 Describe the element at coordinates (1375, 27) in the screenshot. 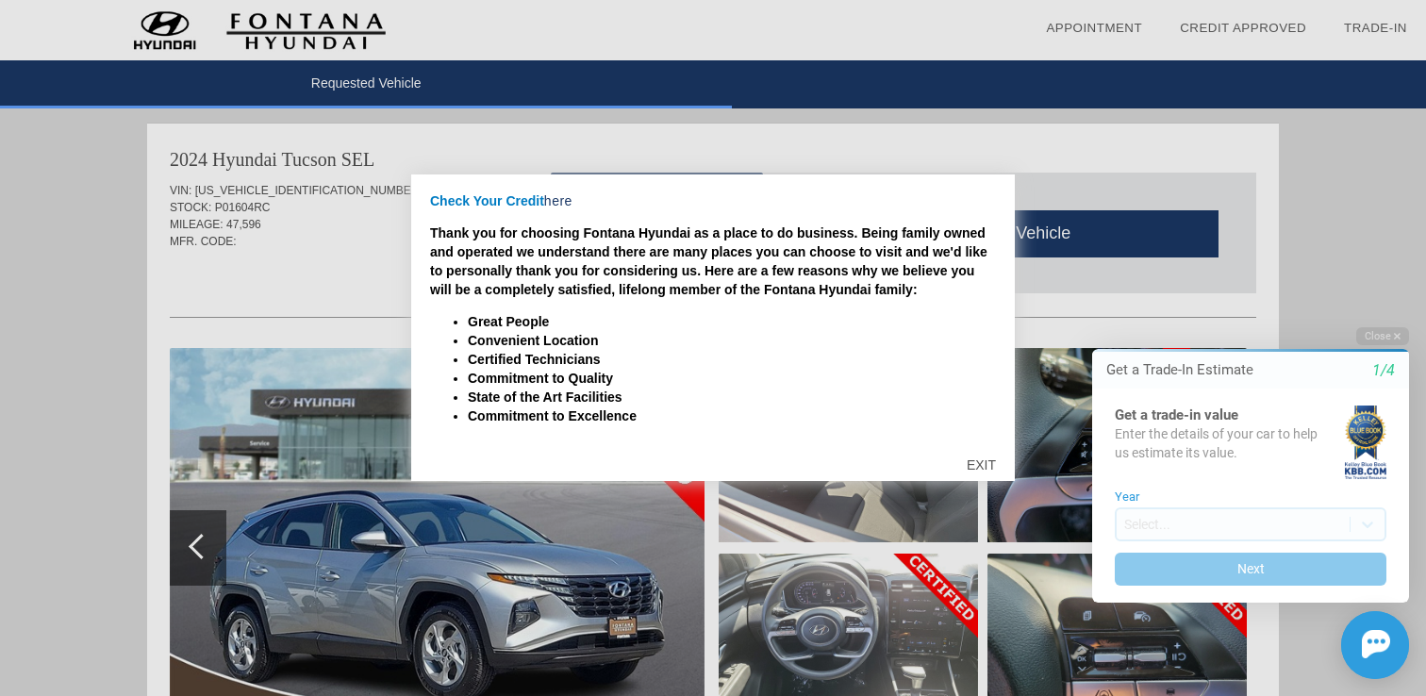

I see `a: Trade-In` at that location.